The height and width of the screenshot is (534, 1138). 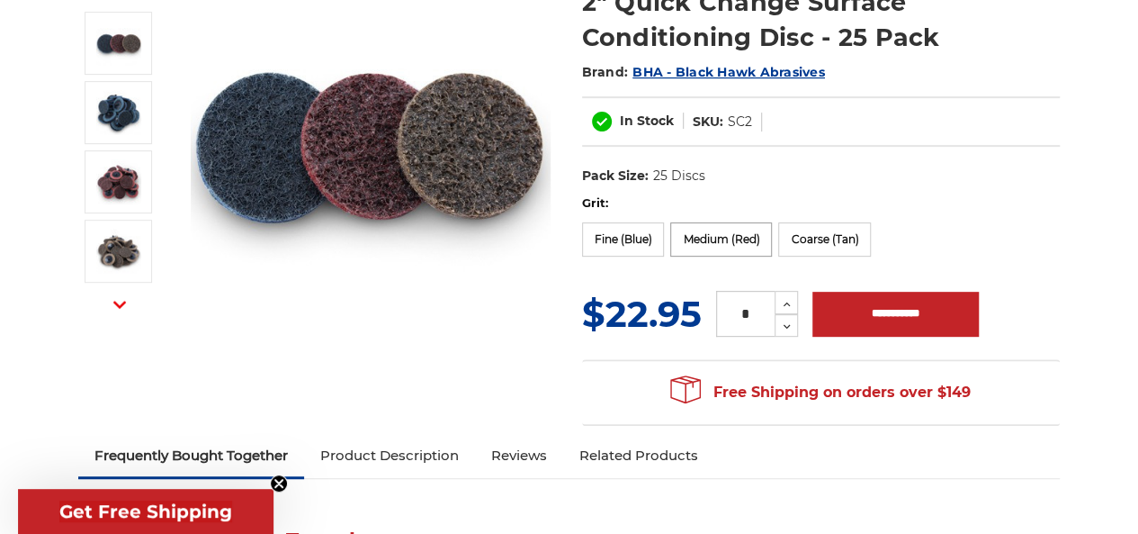 I want to click on img: Black Hawk Abrasives 2 inch quick change disc for surface preparation on metals, so click(x=119, y=43).